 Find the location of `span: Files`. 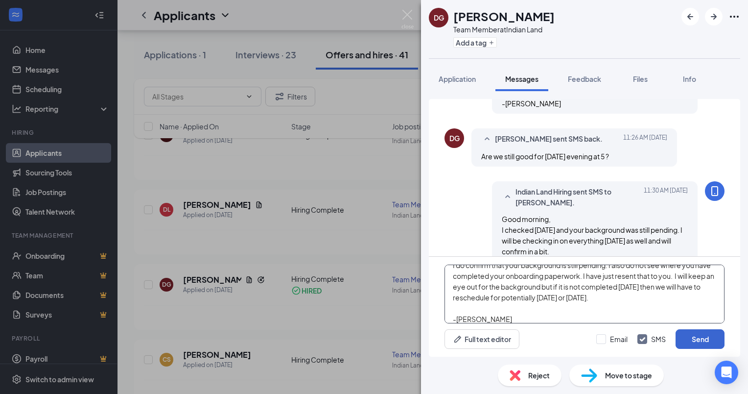

span: Files is located at coordinates (641, 79).